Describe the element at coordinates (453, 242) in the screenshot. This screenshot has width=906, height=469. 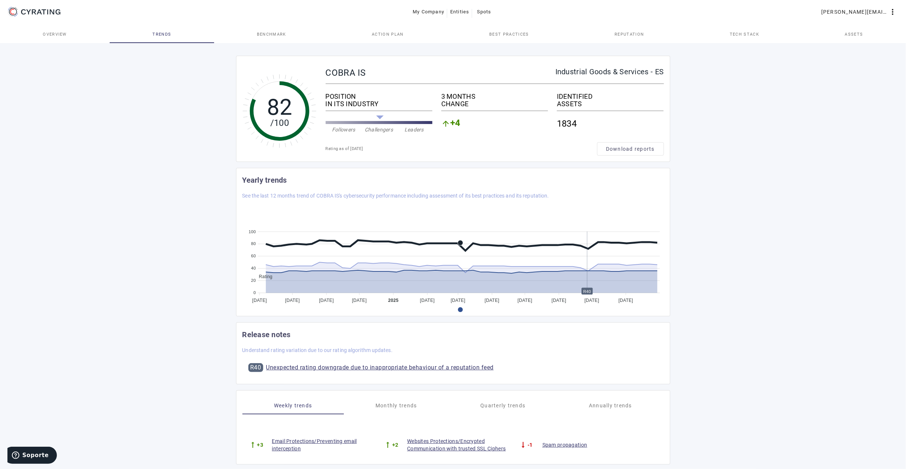
I see `cr-card: Yearly trends` at that location.